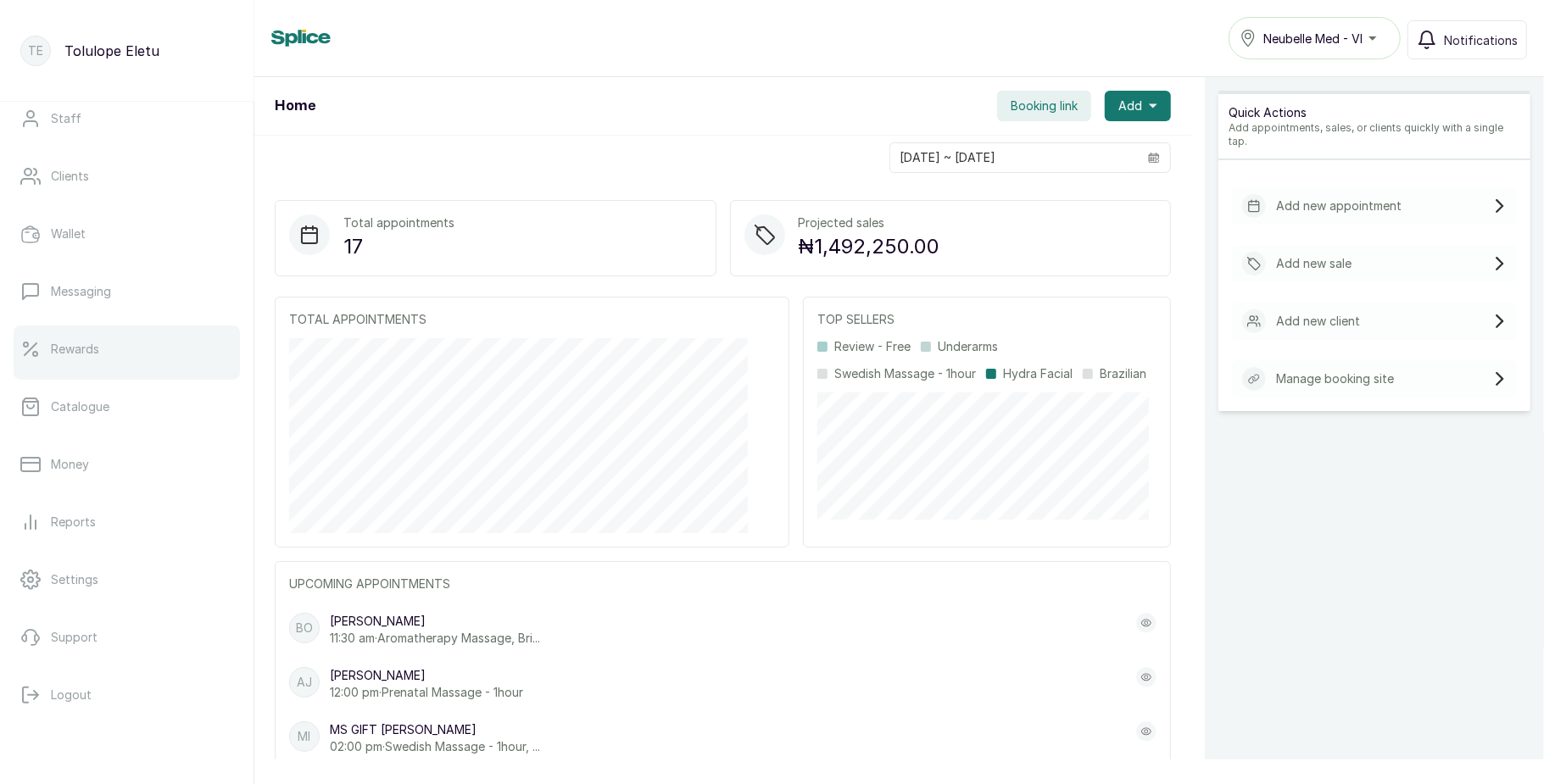  I want to click on p: Brazilian, so click(1122, 374).